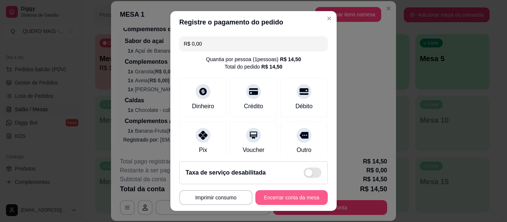 This screenshot has width=507, height=222. What do you see at coordinates (216, 198) in the screenshot?
I see `button: Imprimir consumo` at bounding box center [216, 198].